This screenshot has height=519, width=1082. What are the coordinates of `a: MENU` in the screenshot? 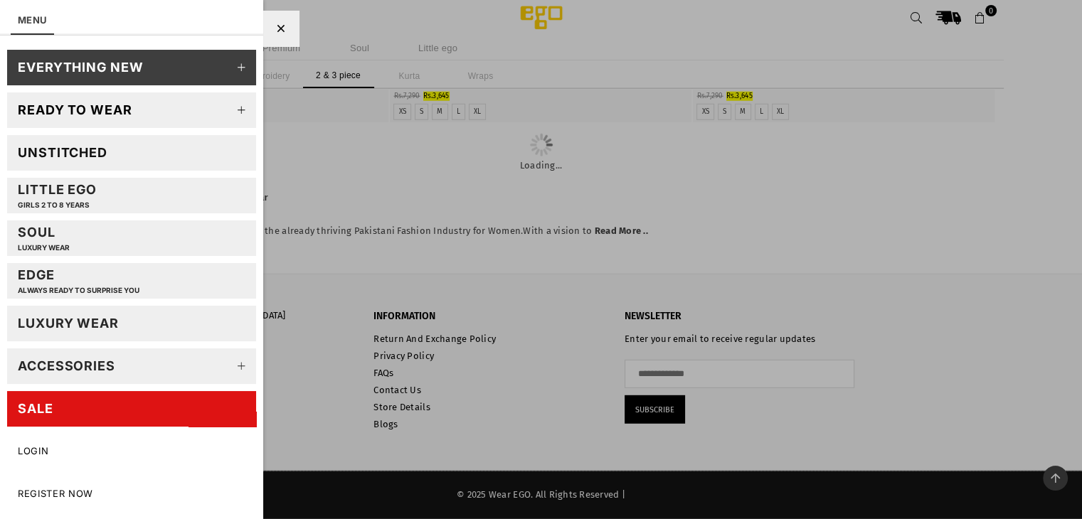 It's located at (32, 20).